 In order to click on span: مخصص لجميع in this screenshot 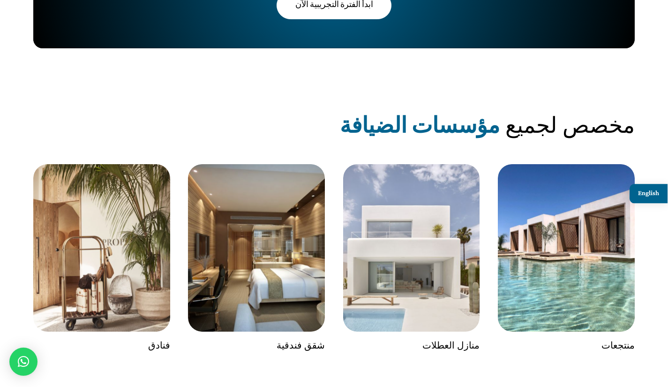, I will do `click(570, 125)`.